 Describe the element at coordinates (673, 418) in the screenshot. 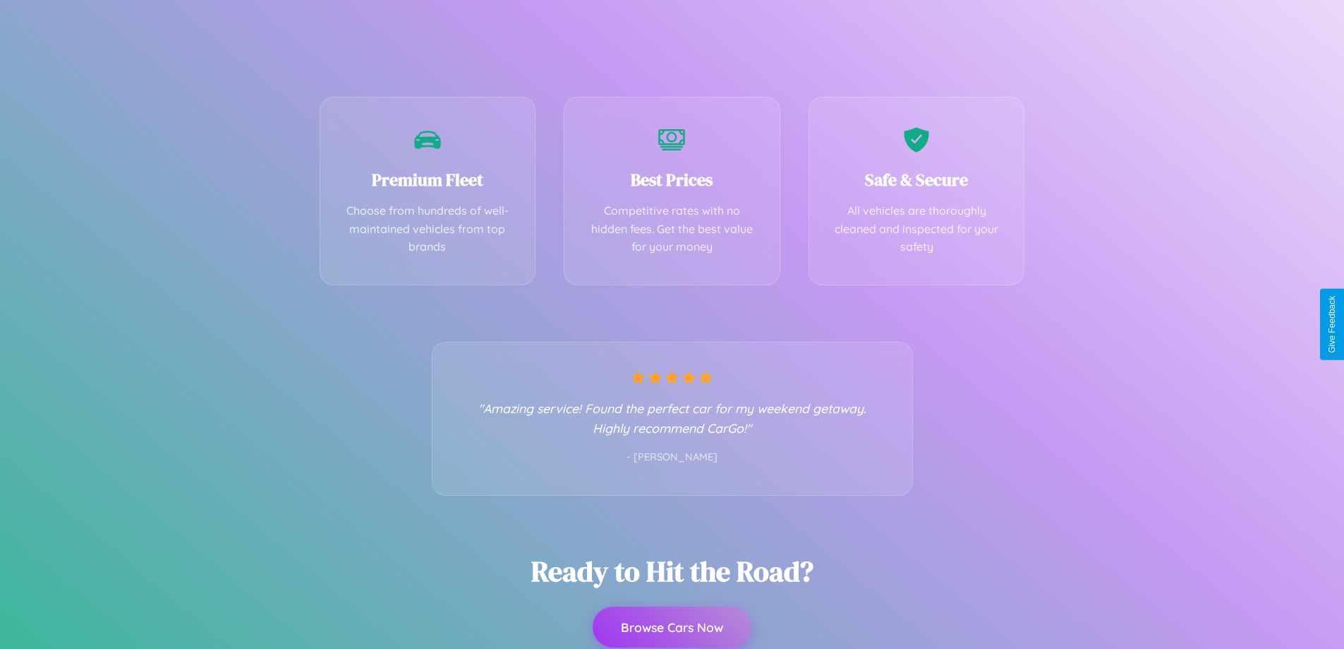

I see `p: "Amazing service! Found the perfect car for my weekend getaway. Highly recommend CarGo!"` at that location.